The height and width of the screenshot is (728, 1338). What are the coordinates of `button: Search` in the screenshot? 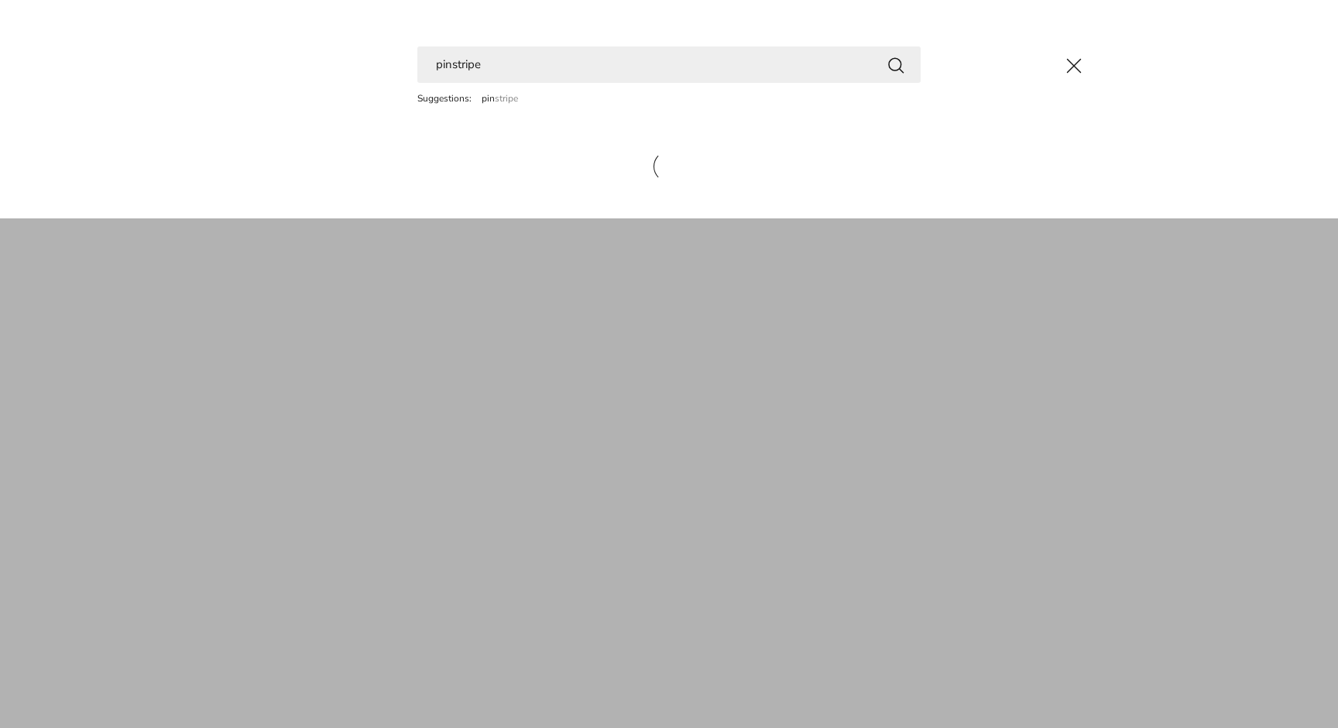 It's located at (896, 64).